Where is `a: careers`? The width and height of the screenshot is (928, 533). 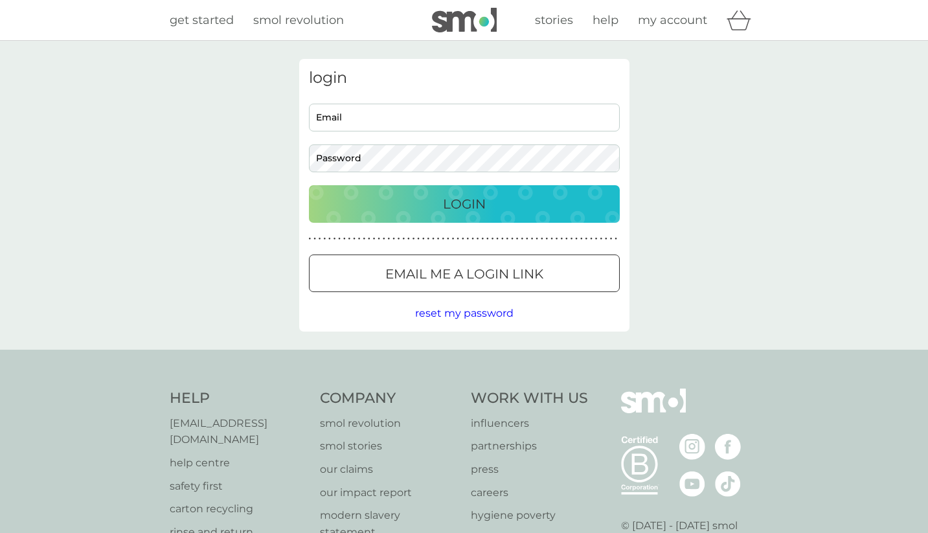
a: careers is located at coordinates (529, 493).